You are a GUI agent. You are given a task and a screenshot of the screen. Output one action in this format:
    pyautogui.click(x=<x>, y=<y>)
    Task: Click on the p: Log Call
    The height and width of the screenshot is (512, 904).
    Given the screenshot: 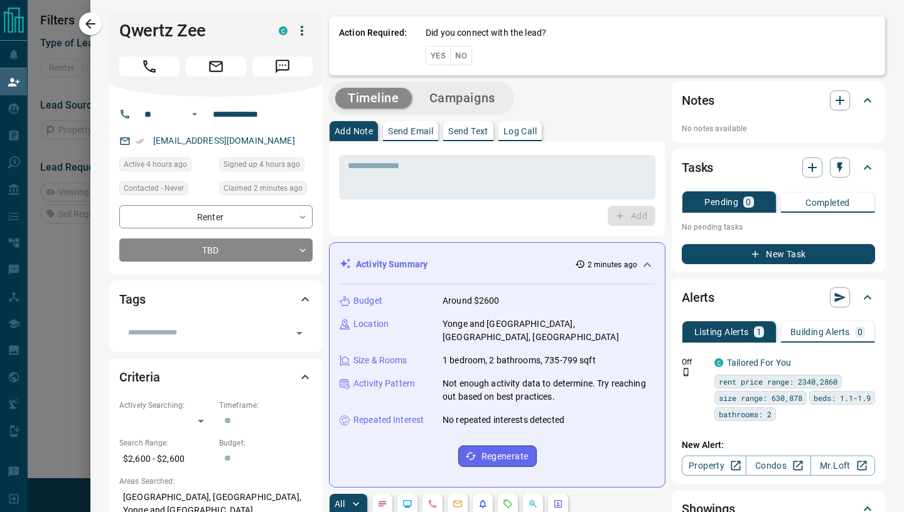 What is the action you would take?
    pyautogui.click(x=520, y=131)
    